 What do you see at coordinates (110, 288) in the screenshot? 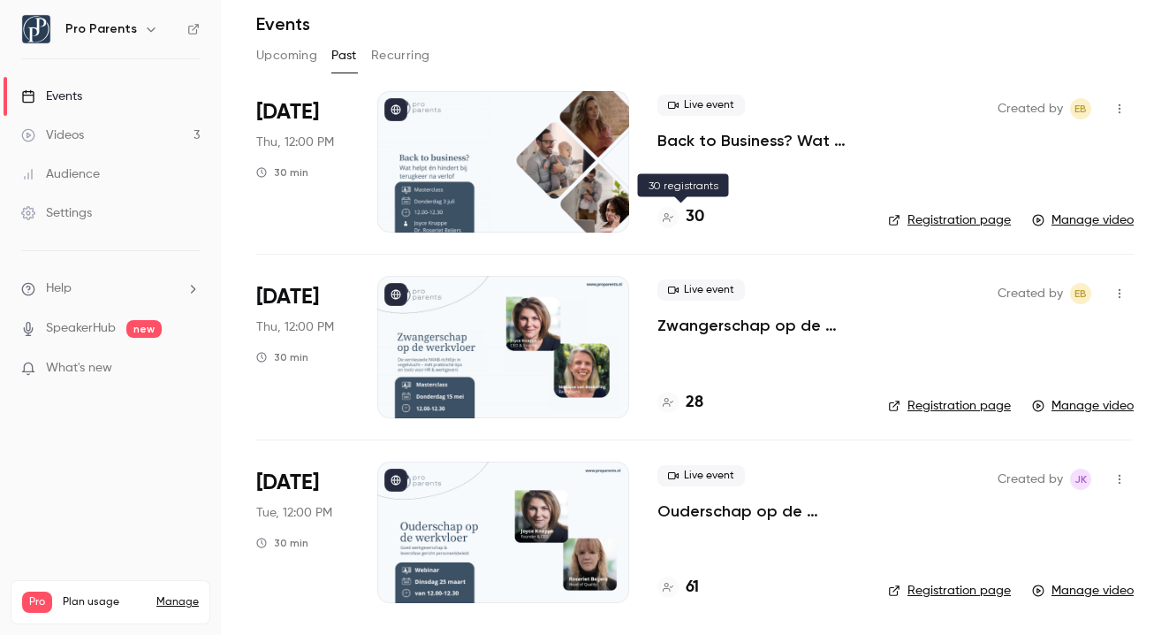
I see `li: help-dropdown-opener` at bounding box center [110, 288].